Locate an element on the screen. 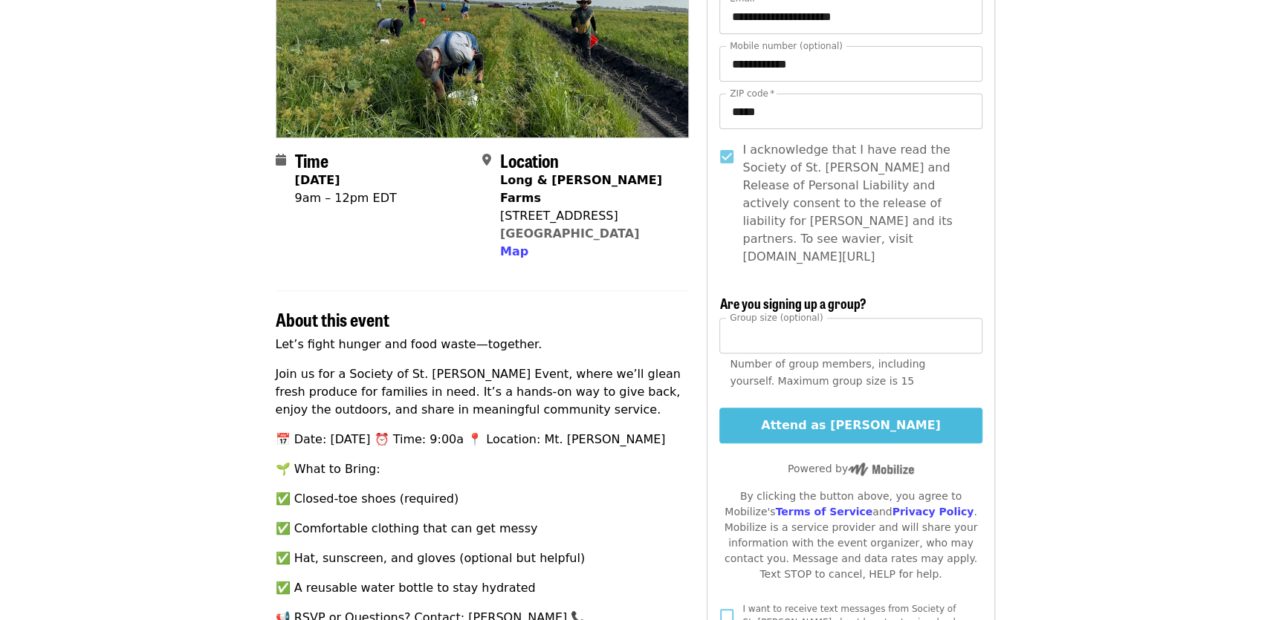  i: map-marker-alt icon is located at coordinates (487, 160).